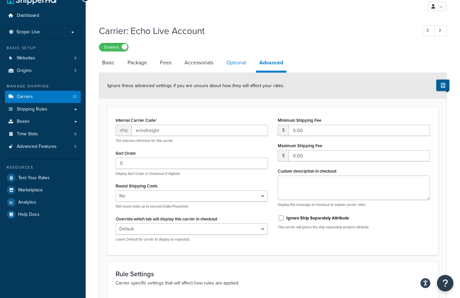 The image size is (460, 298). What do you see at coordinates (43, 97) in the screenshot?
I see `a: Carriers12` at bounding box center [43, 97].